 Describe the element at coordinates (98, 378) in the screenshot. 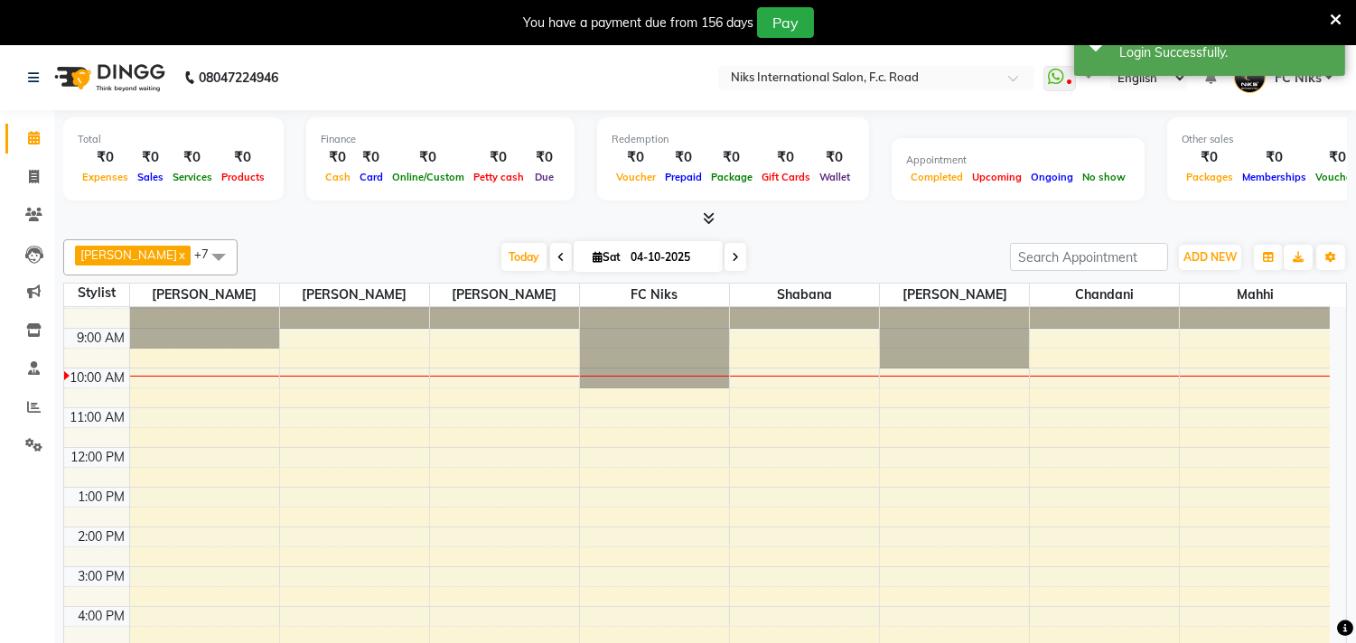

I see `div: 10:00 AM` at that location.